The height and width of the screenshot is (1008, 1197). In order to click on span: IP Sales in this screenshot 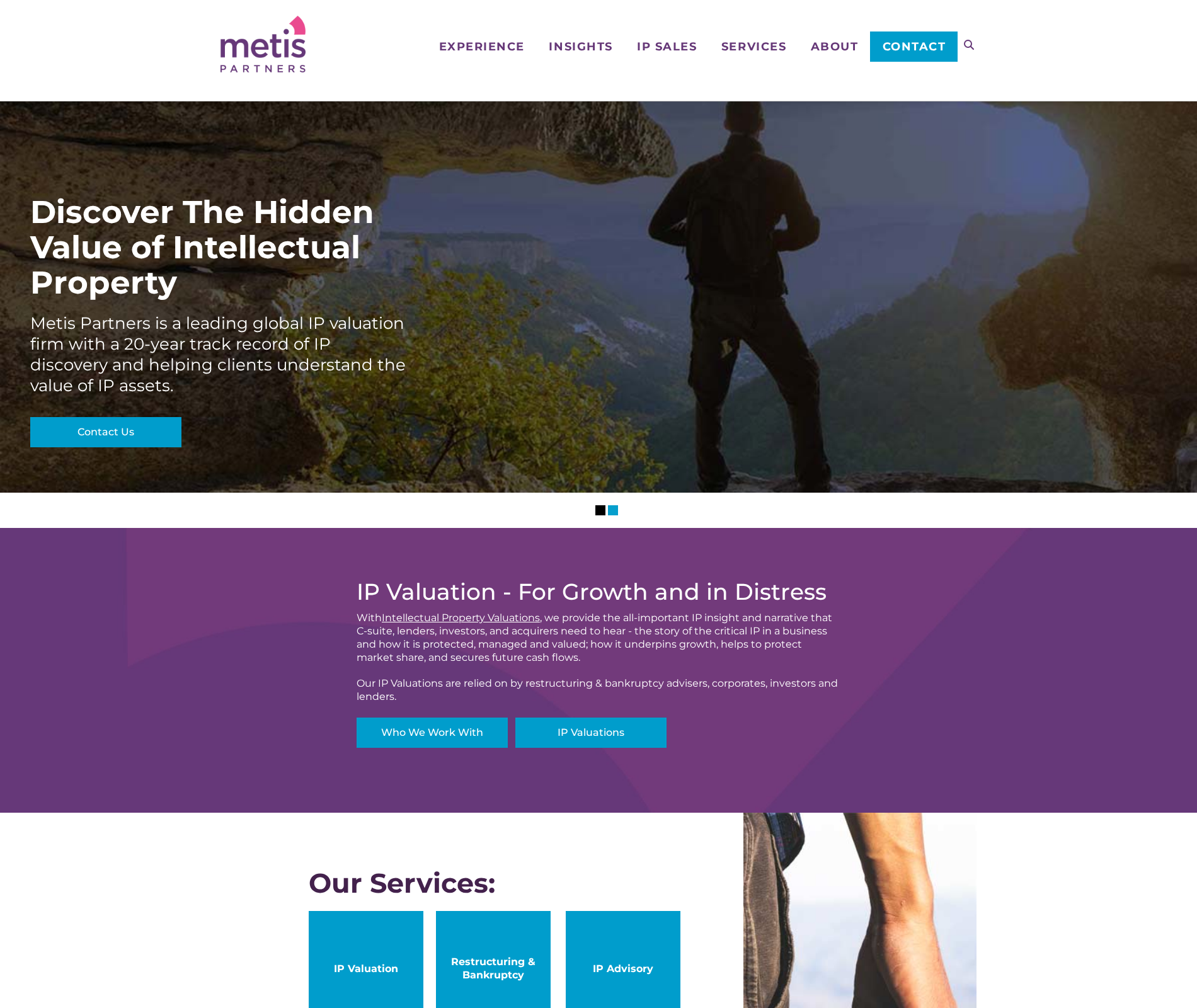, I will do `click(666, 46)`.